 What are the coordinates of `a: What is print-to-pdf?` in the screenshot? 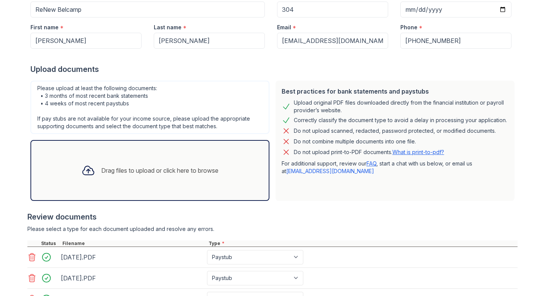 It's located at (418, 152).